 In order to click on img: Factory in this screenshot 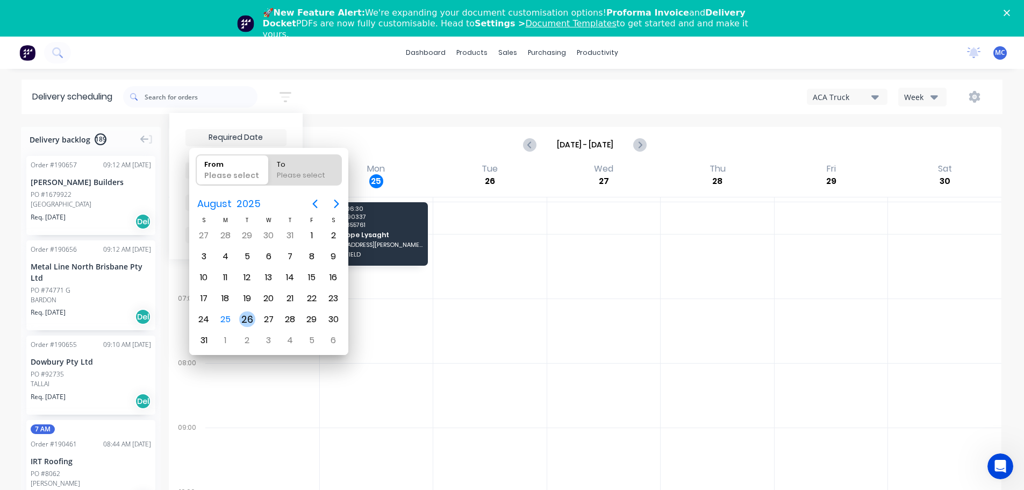, I will do `click(27, 53)`.